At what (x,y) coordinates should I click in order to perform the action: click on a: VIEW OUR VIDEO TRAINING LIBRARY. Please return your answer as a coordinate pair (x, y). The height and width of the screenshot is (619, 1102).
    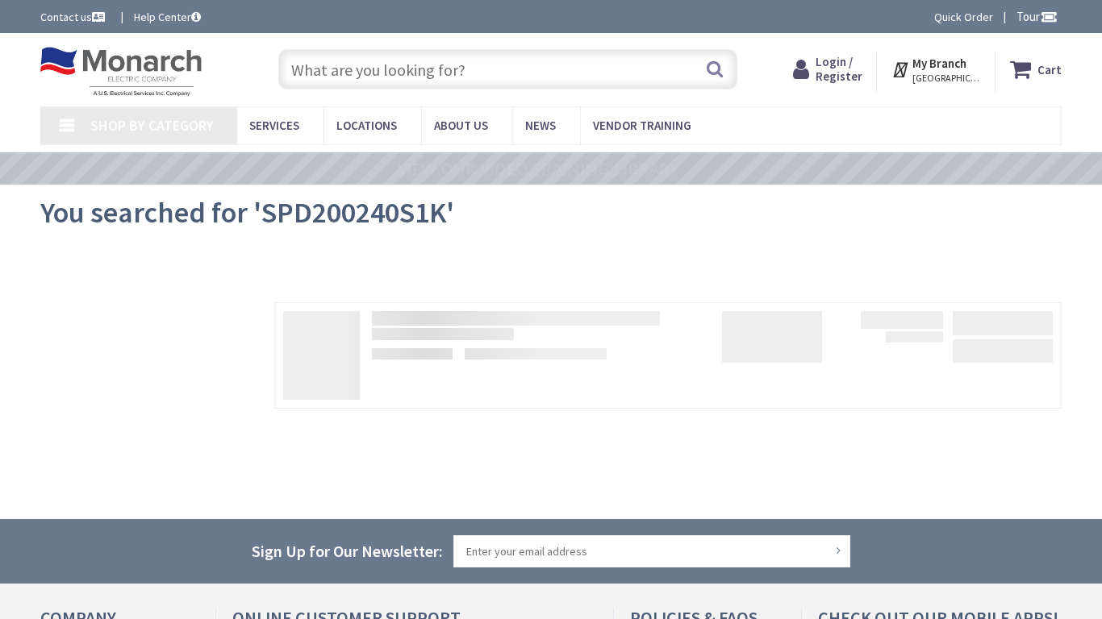
    Looking at the image, I should click on (538, 169).